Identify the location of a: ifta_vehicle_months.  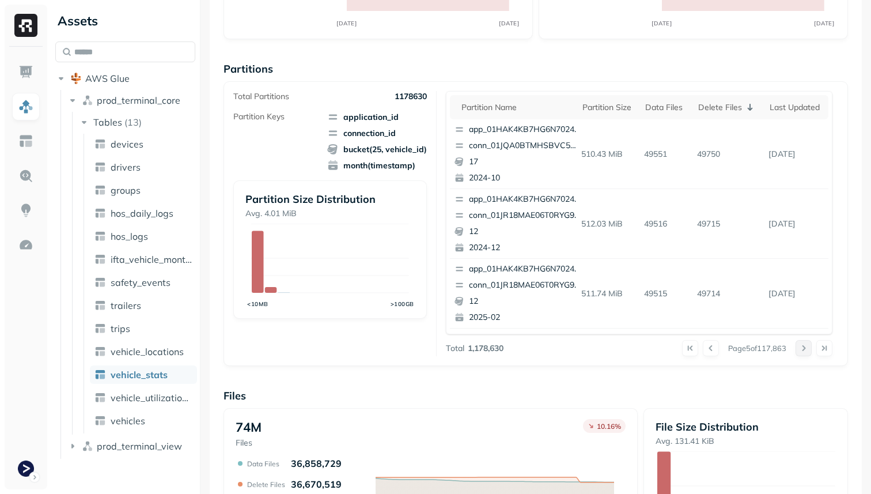
(143, 259).